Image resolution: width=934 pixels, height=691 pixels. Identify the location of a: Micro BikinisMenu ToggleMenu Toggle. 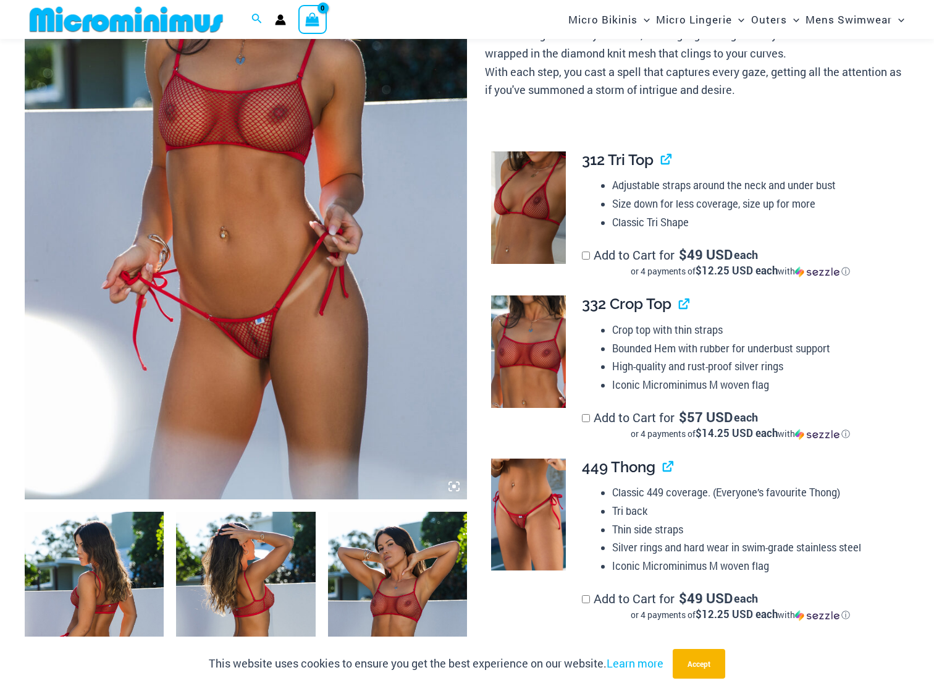
(609, 19).